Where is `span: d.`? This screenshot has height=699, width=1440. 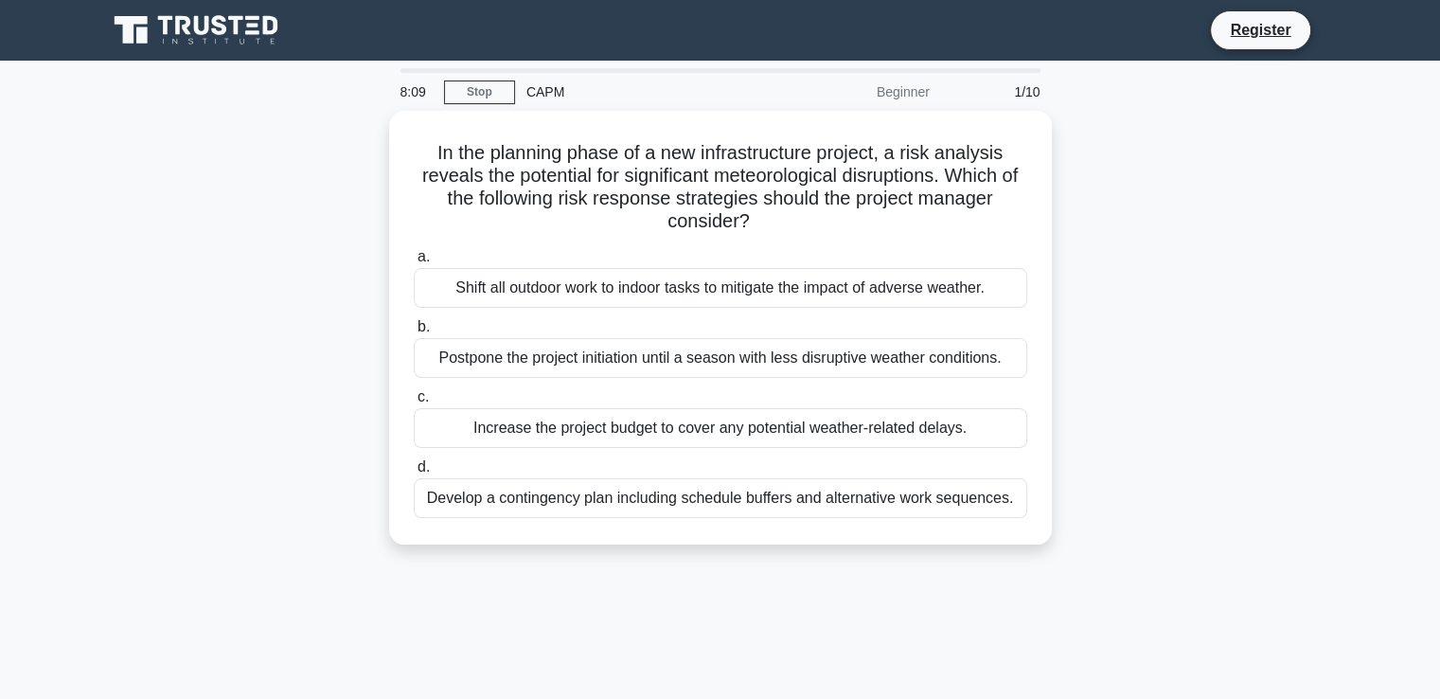
span: d. is located at coordinates (423, 466).